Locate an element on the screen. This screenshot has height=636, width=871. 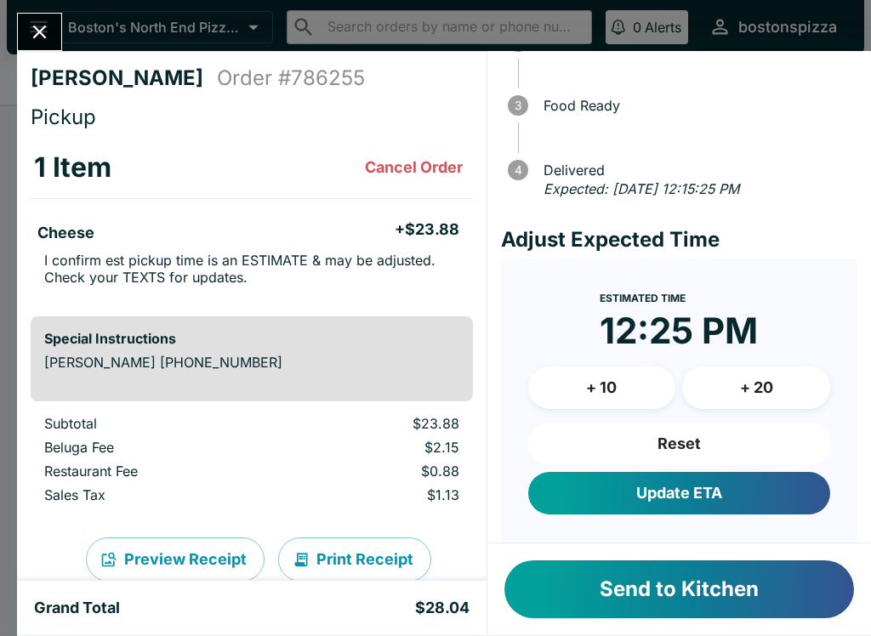
h4: Adjust Expected Time is located at coordinates (679, 240).